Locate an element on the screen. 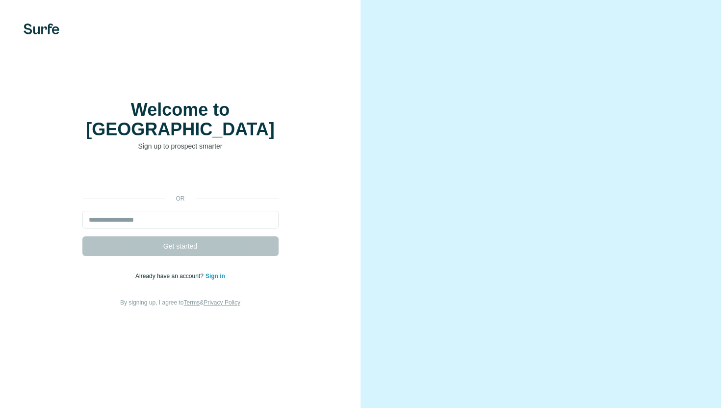 The width and height of the screenshot is (721, 408). a: Terms is located at coordinates (192, 303).